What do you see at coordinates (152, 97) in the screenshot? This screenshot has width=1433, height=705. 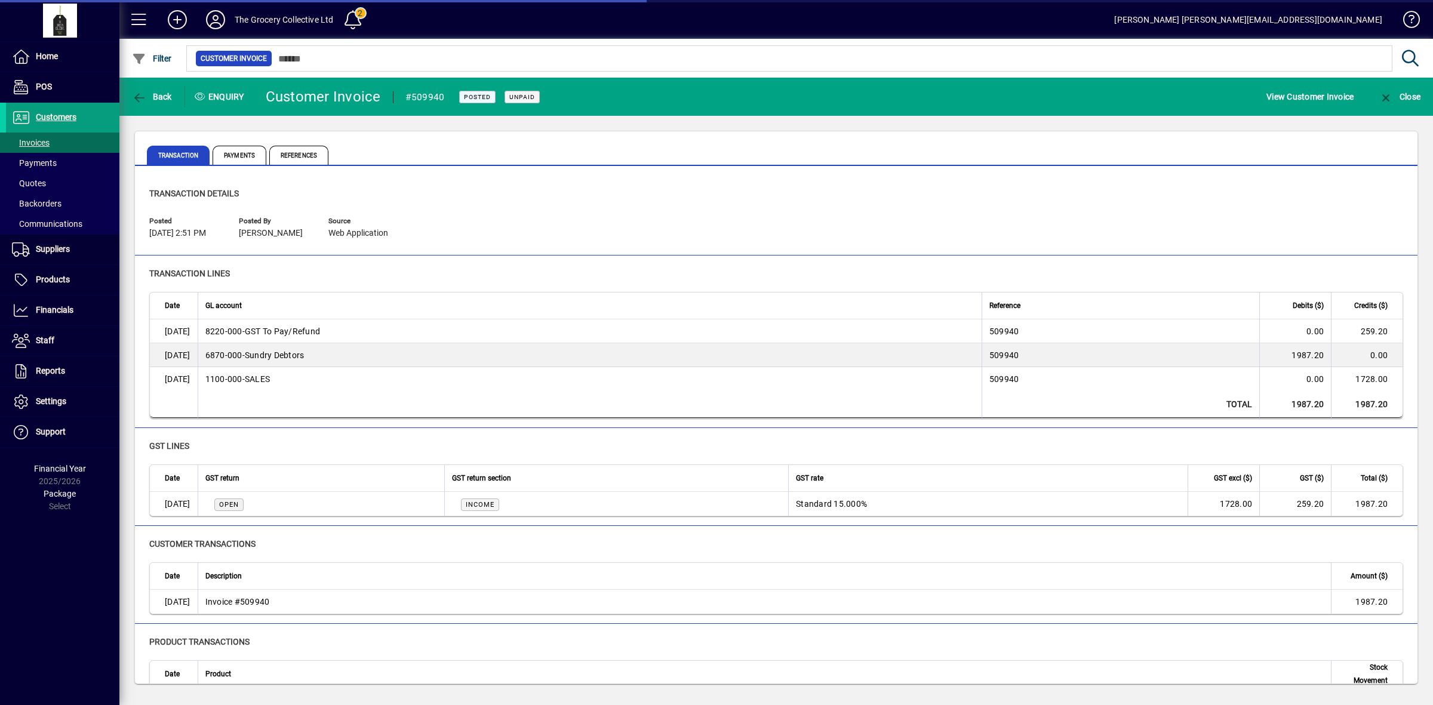 I see `span: Back` at bounding box center [152, 97].